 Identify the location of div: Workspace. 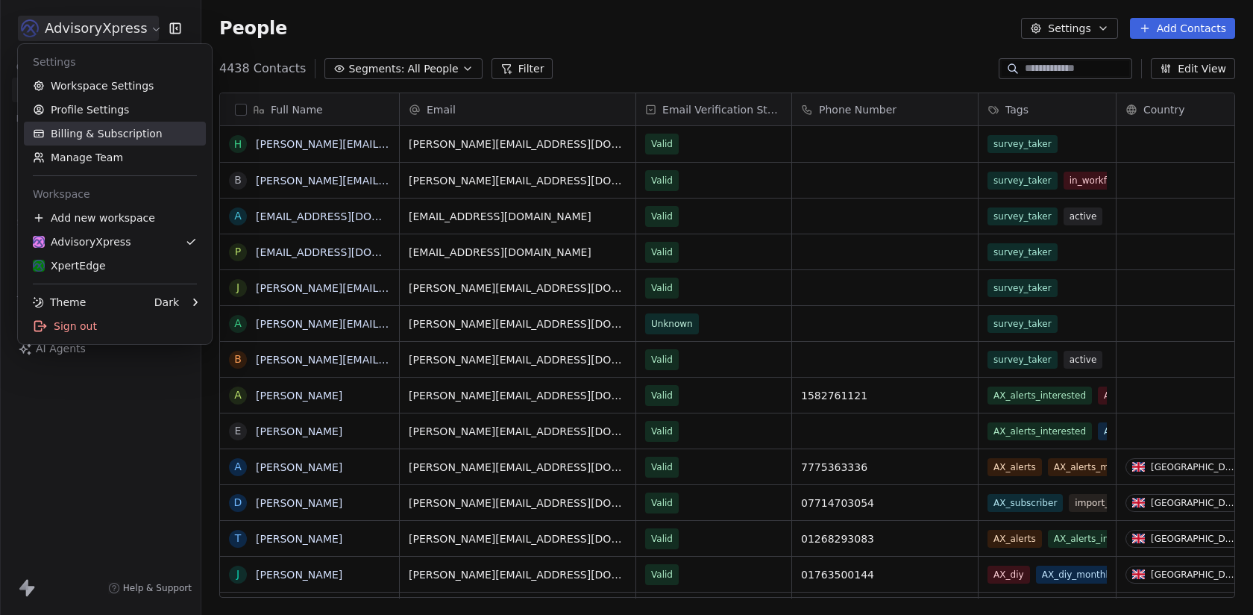
(115, 194).